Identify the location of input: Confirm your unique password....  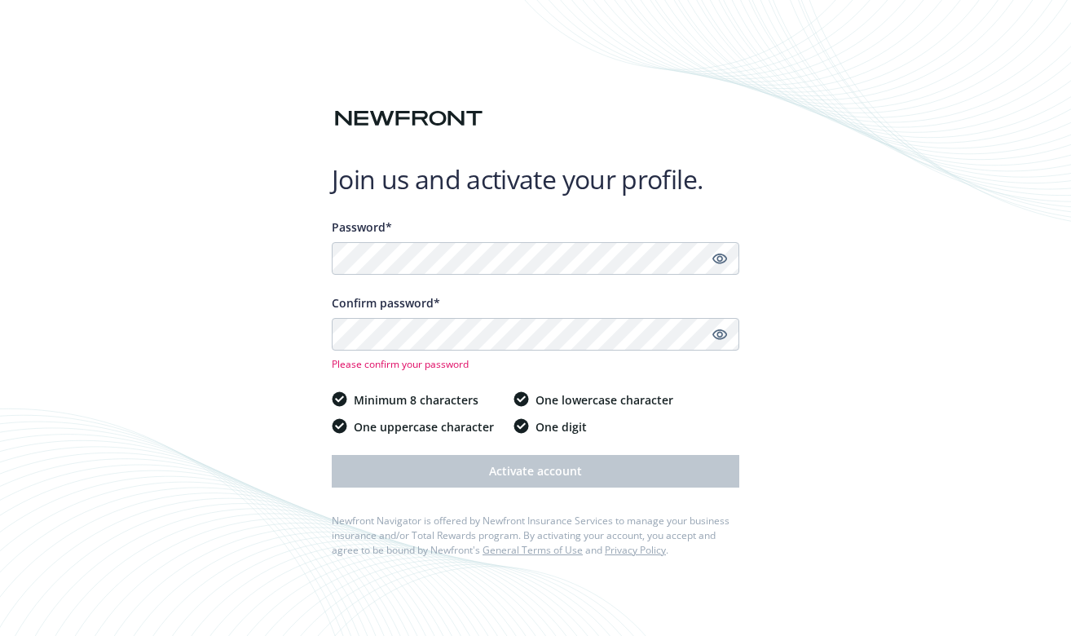
(536, 334).